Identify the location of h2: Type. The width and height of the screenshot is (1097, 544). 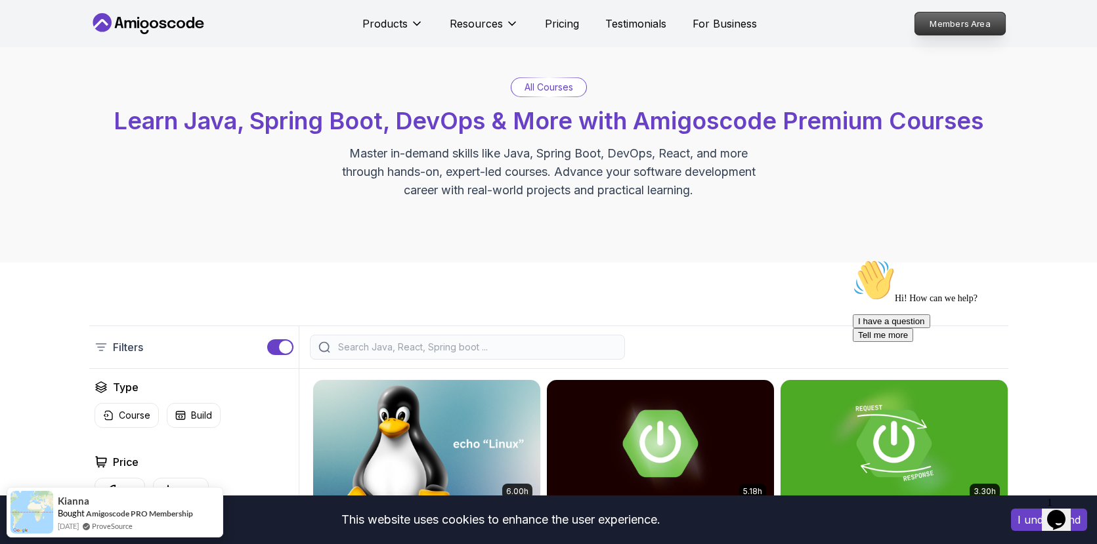
(125, 387).